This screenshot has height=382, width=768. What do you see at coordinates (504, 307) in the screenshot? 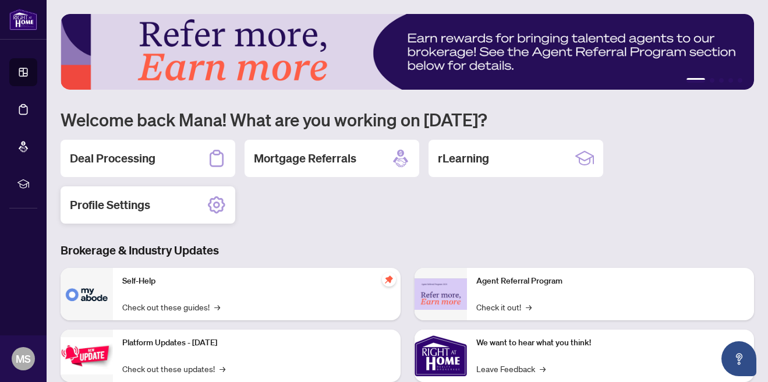
I see `a: Check it out!→` at bounding box center [504, 307].